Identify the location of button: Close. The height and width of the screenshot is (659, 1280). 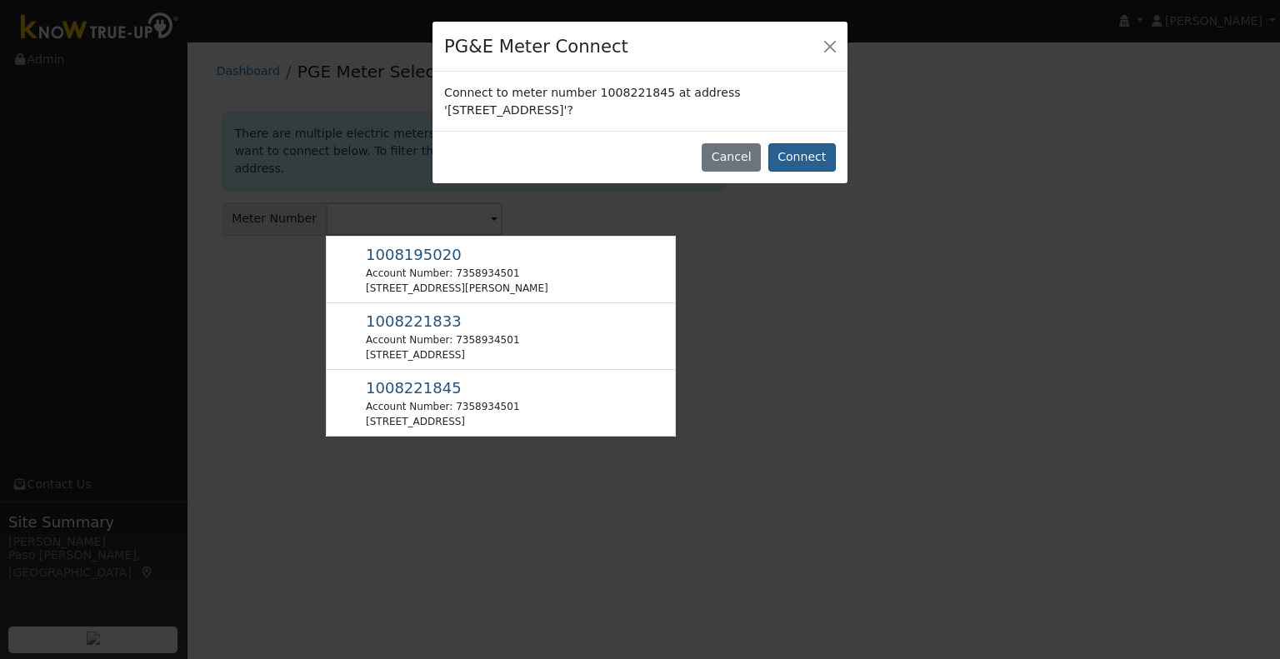
(830, 46).